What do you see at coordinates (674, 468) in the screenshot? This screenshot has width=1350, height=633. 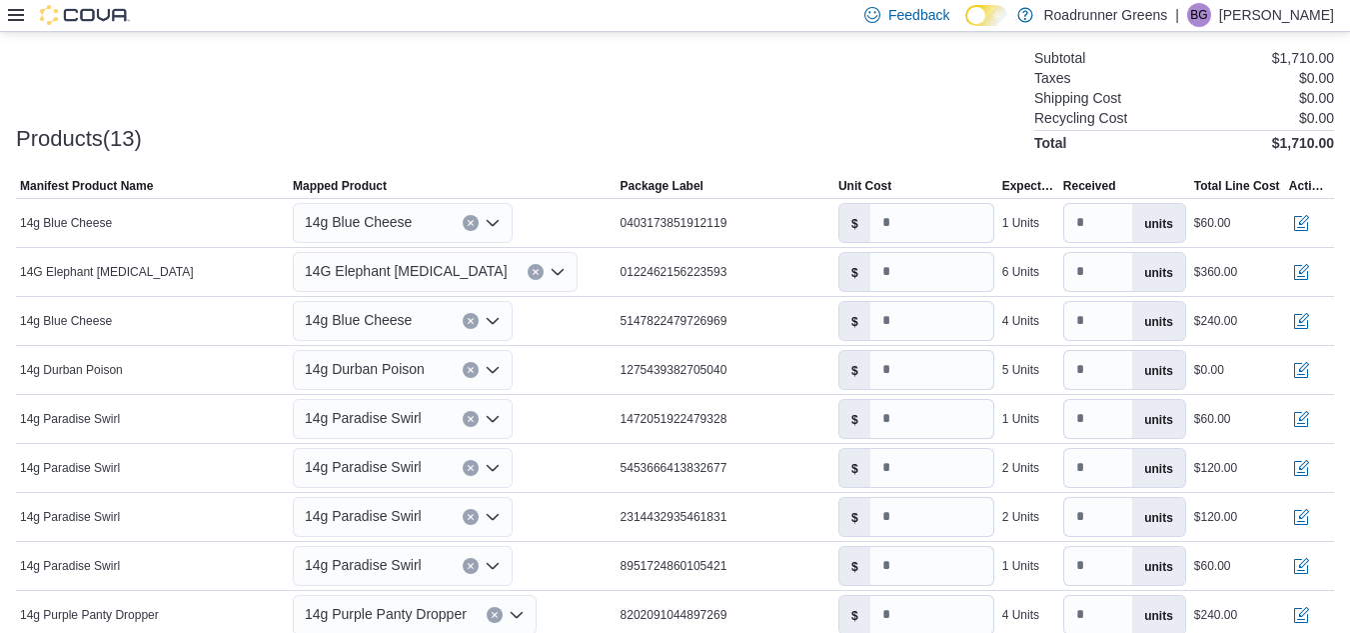 I see `span: 5453666413832677` at bounding box center [674, 468].